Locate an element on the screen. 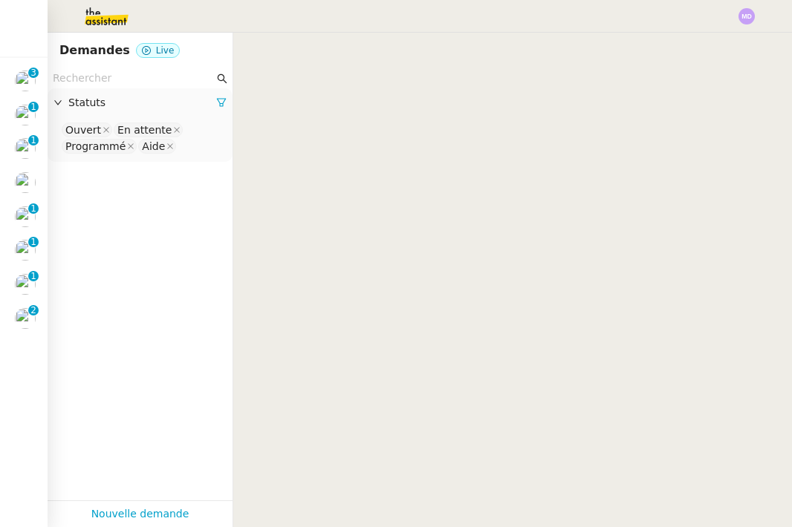  p: 3 is located at coordinates (33, 74).